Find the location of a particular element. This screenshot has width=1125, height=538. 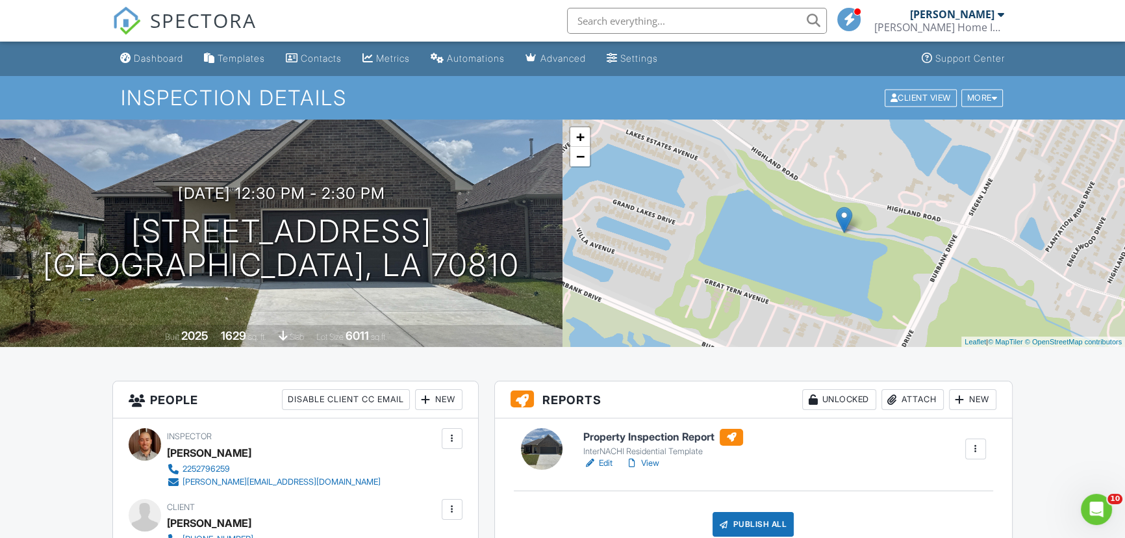

span: Client is located at coordinates (181, 507).